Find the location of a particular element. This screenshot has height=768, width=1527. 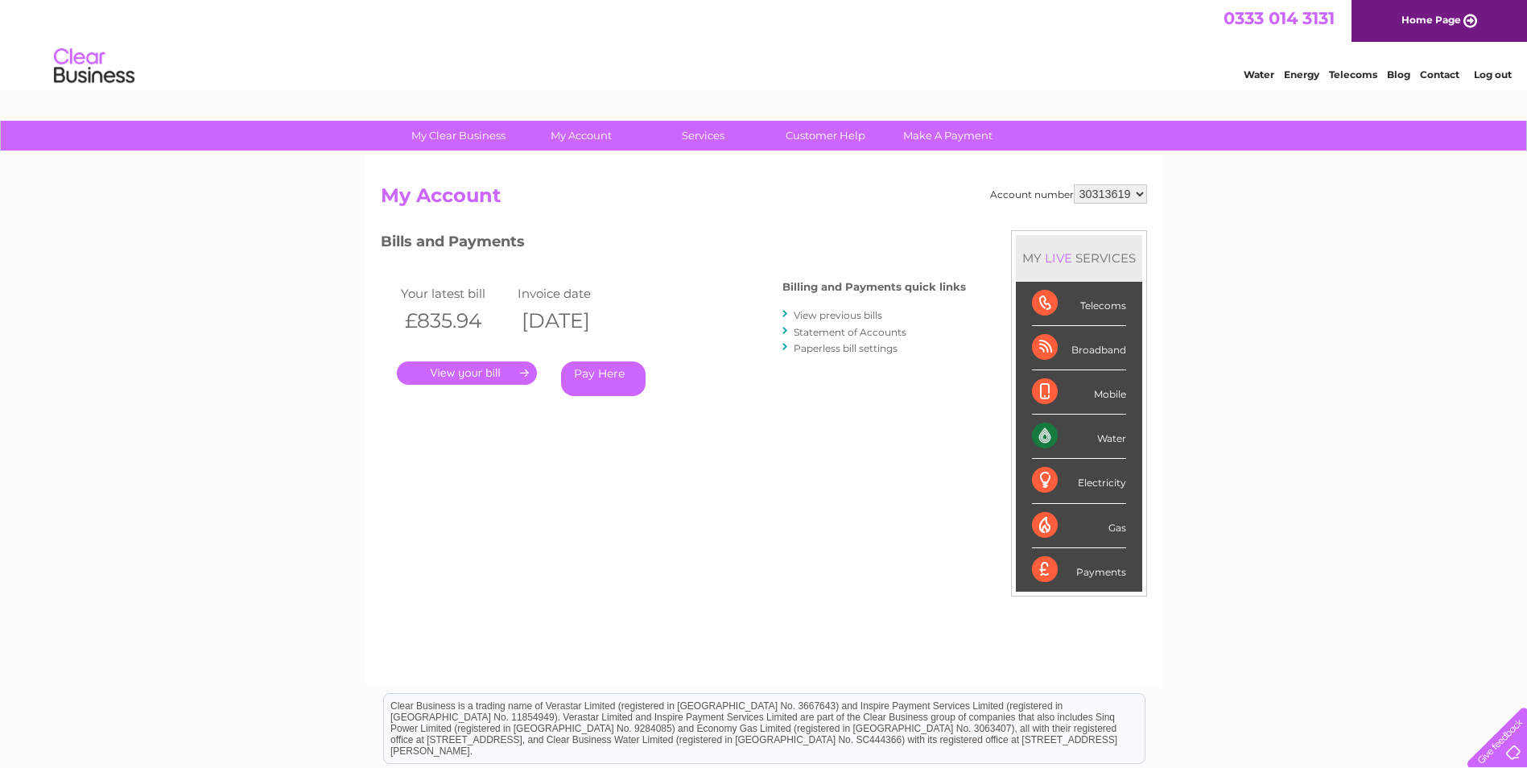

td: Invoice date is located at coordinates (572, 293).